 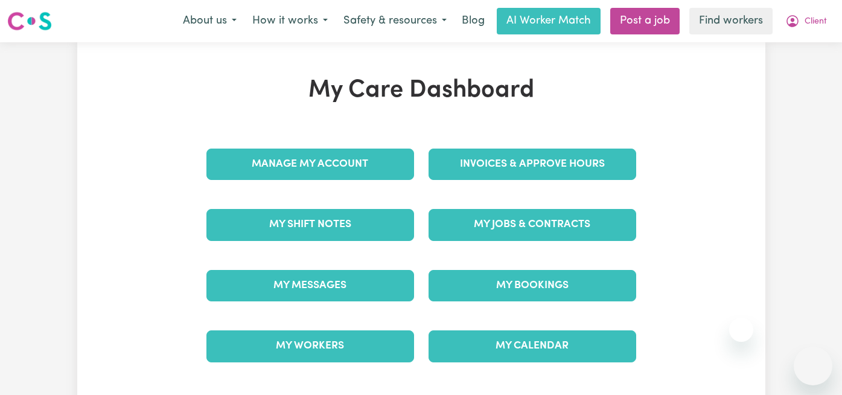 I want to click on a: Blog, so click(x=473, y=21).